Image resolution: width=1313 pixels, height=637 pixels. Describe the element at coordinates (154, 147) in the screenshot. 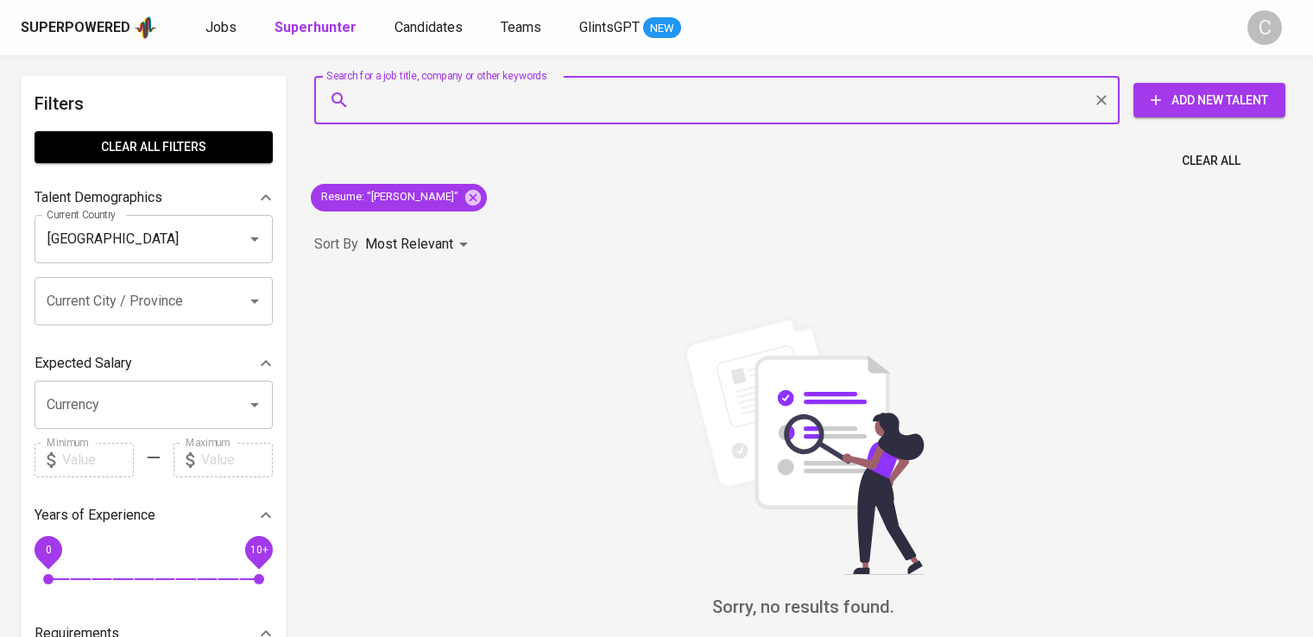

I see `span: Clear All filters` at that location.